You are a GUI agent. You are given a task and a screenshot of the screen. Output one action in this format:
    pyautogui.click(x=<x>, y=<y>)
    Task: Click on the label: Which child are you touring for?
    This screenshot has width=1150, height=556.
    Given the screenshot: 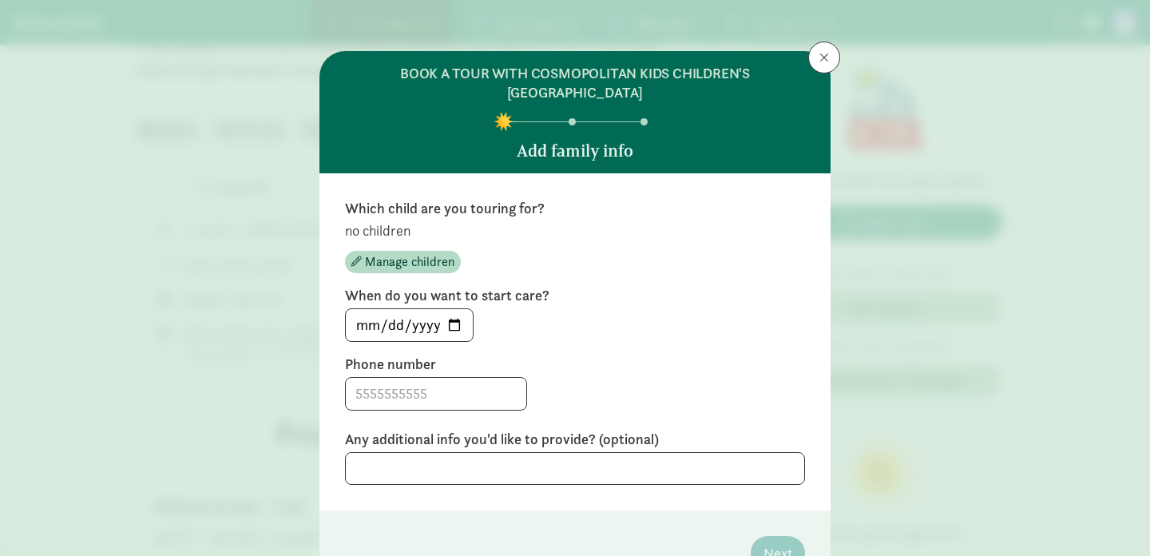 What is the action you would take?
    pyautogui.click(x=575, y=208)
    